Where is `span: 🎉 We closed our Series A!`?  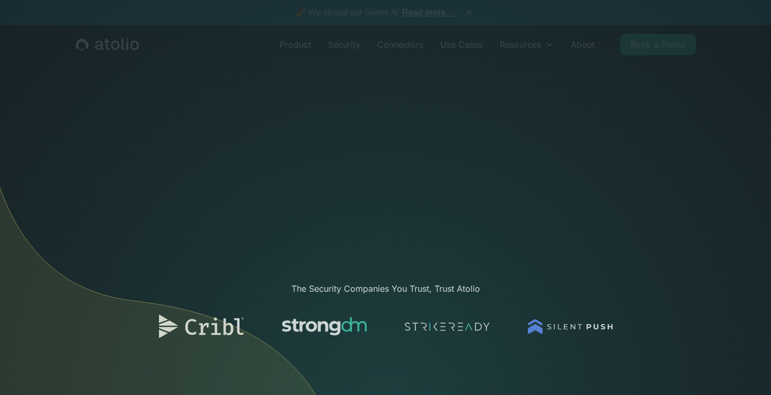 span: 🎉 We closed our Series A! is located at coordinates (376, 13).